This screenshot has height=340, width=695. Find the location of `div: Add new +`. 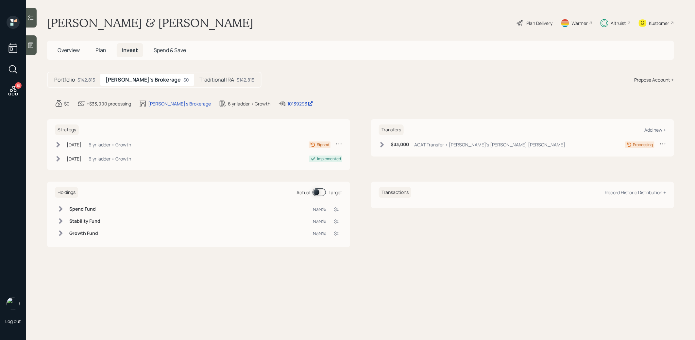

div: Add new + is located at coordinates (656, 130).